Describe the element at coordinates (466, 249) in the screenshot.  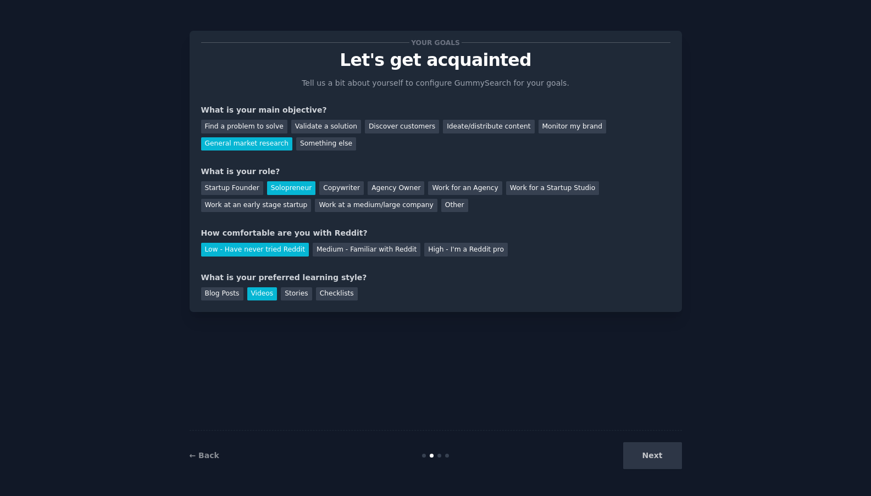
I see `div: High - I'm a Reddit pro` at that location.